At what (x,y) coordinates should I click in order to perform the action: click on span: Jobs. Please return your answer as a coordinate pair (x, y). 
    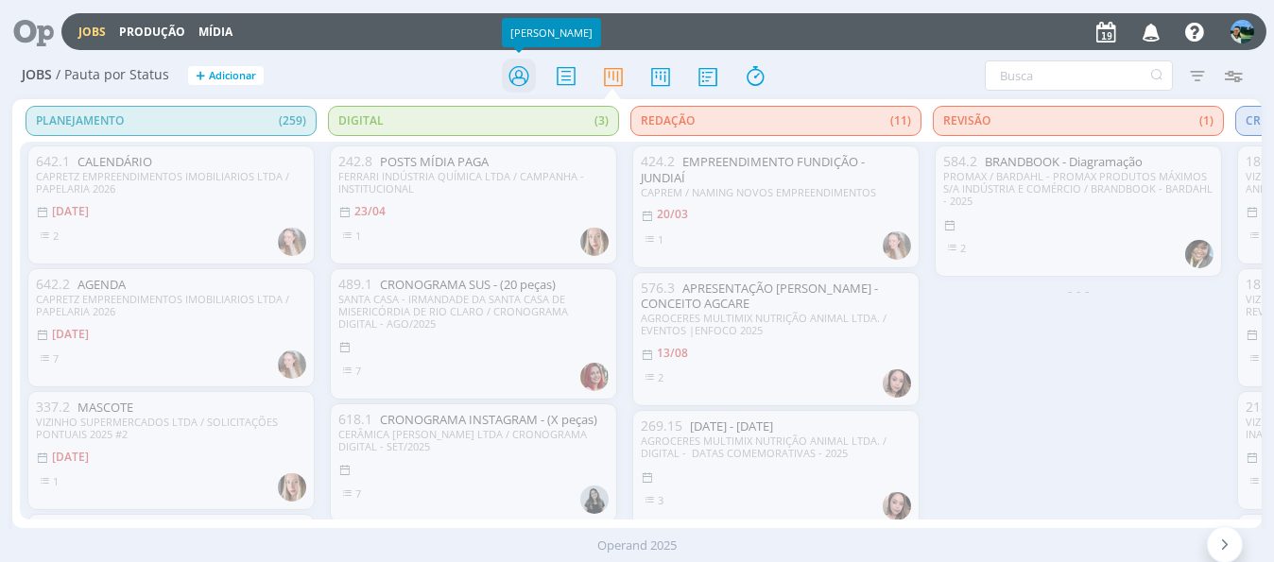
    Looking at the image, I should click on (37, 75).